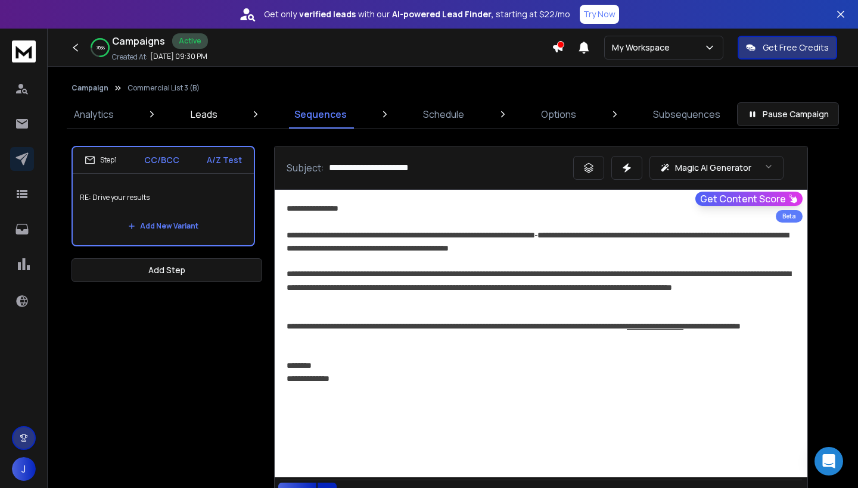 The height and width of the screenshot is (488, 858). I want to click on p: Leads, so click(204, 114).